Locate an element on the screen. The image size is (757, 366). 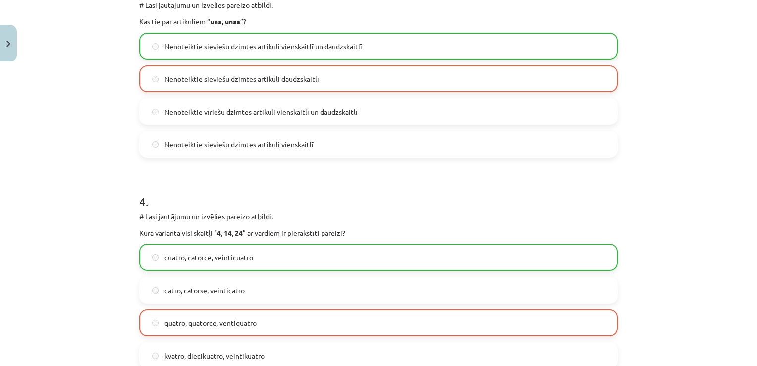
input: Nenoteiktie sieviešu dzimtes artikuli daudzskaitlī is located at coordinates (155, 79).